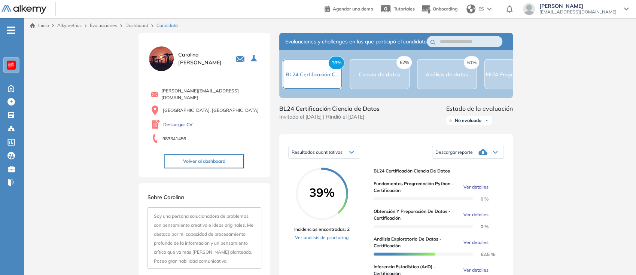 This screenshot has width=636, height=275. I want to click on span: No evaluado, so click(468, 121).